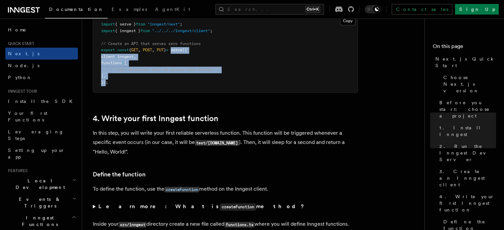 The width and height of the screenshot is (504, 230). Describe the element at coordinates (76, 10) in the screenshot. I see `a: Documentation` at that location.